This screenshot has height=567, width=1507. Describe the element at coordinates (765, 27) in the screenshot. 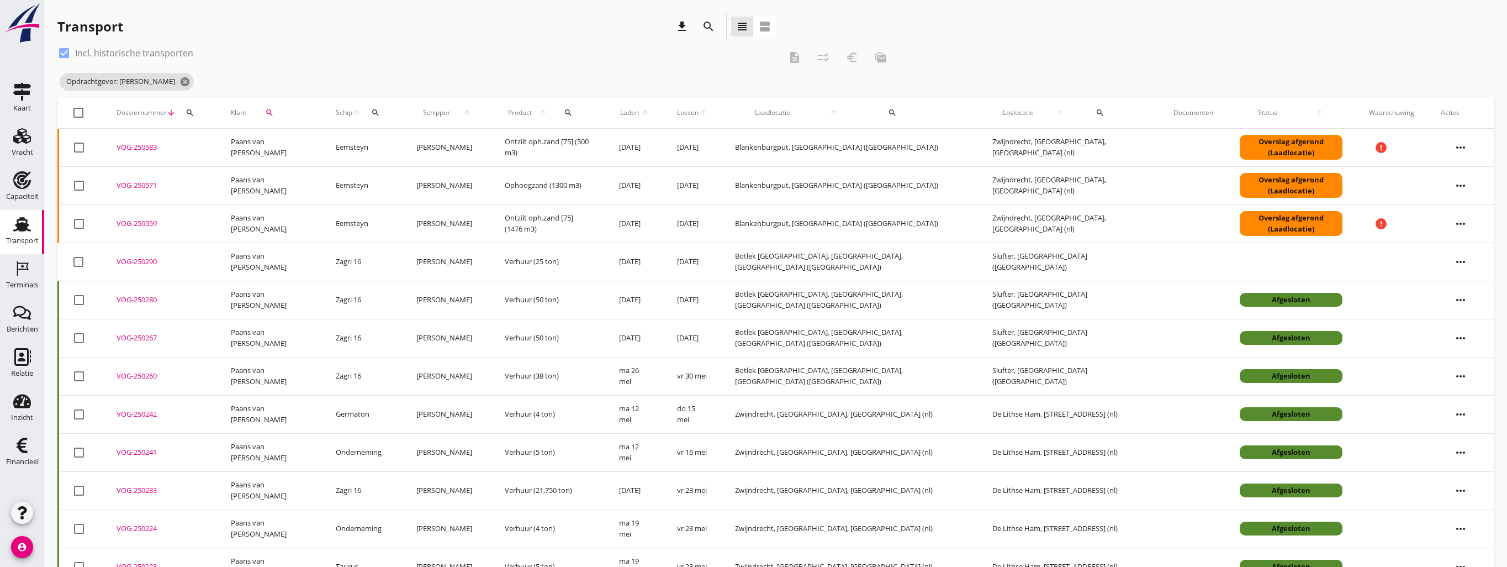

I see `i: view_agenda` at that location.